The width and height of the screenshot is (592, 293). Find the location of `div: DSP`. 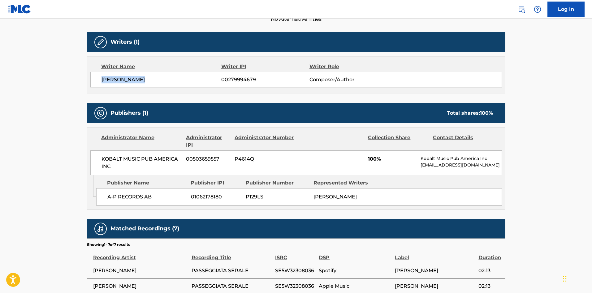

div: DSP is located at coordinates (355, 254).